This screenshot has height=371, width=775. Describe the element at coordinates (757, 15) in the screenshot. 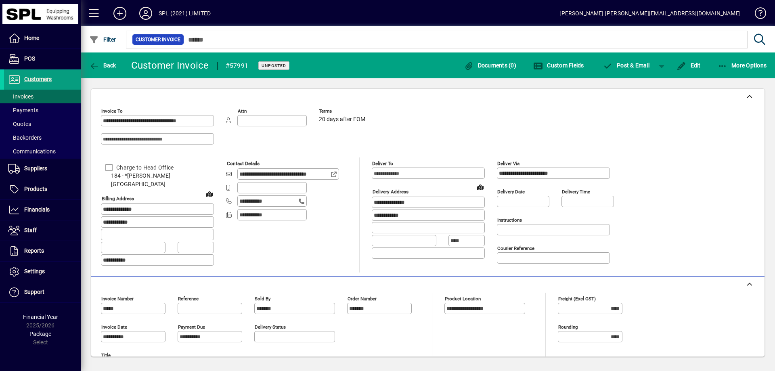

I see `a: Knowledge Base` at that location.